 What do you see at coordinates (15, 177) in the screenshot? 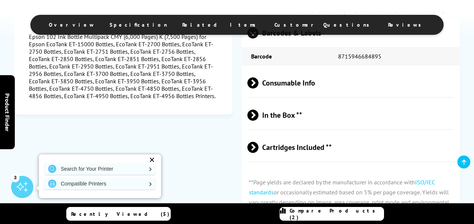
I see `div: 3` at bounding box center [15, 177].